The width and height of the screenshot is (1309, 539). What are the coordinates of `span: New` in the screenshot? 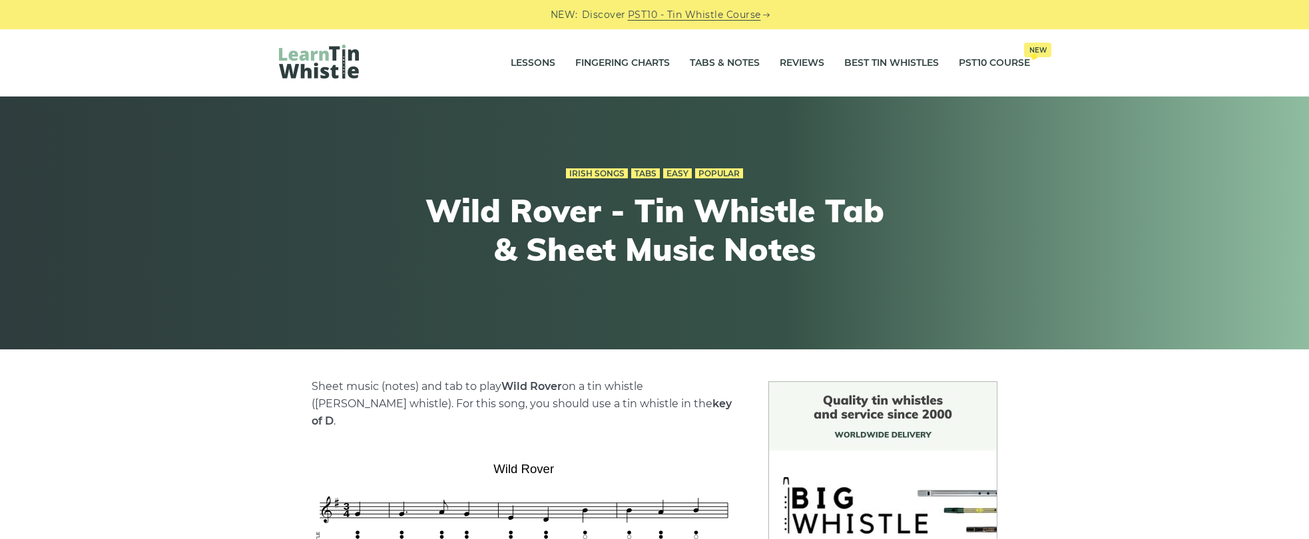 It's located at (1037, 50).